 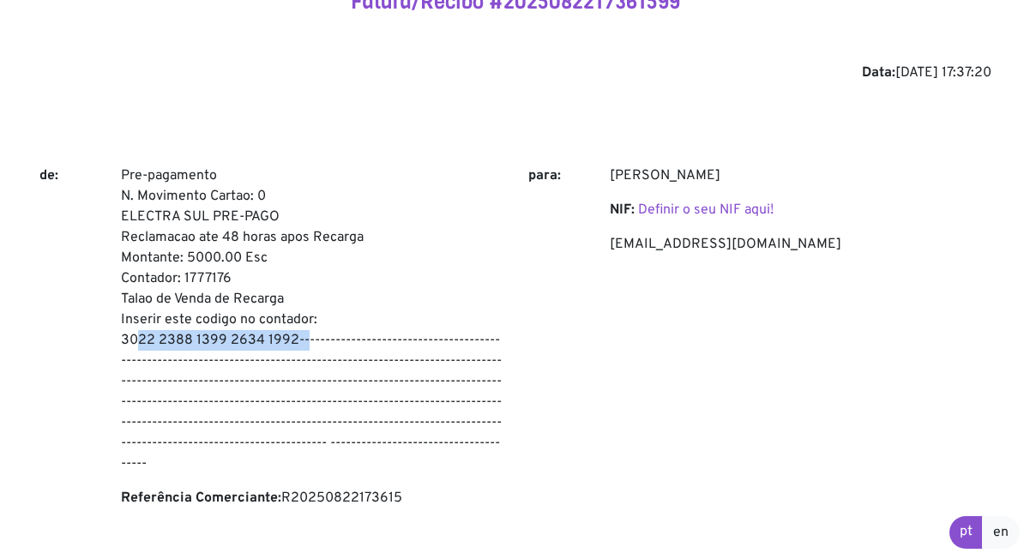 What do you see at coordinates (49, 176) in the screenshot?
I see `b: de:` at bounding box center [49, 176].